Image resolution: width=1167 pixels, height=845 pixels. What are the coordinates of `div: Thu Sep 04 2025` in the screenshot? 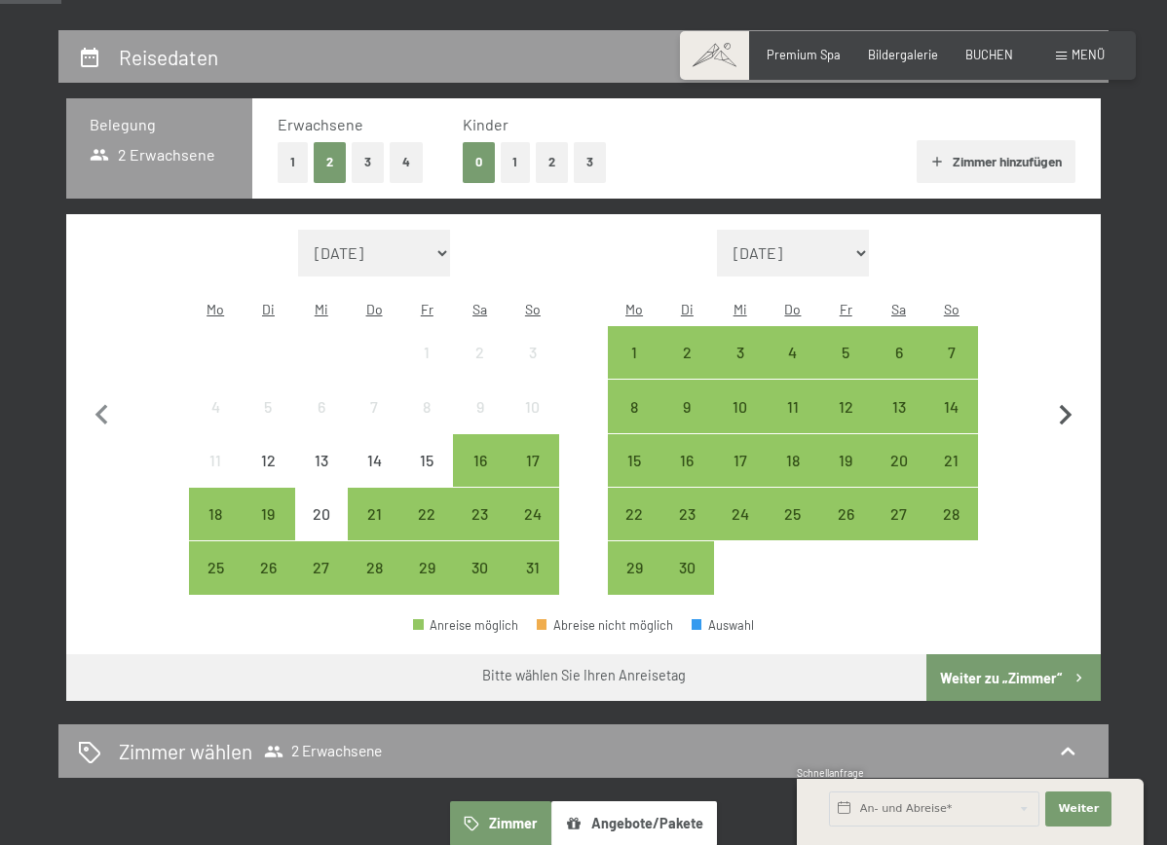 It's located at (793, 353).